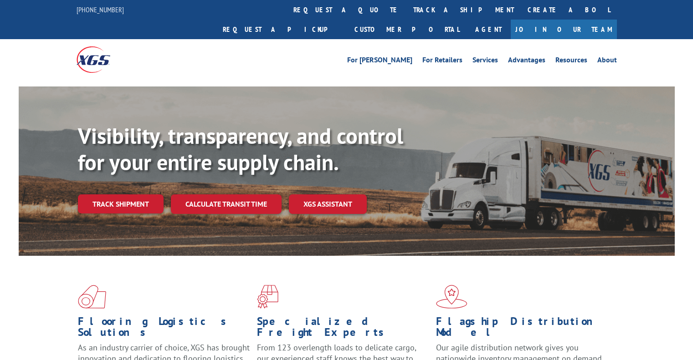 This screenshot has height=360, width=693. What do you see at coordinates (451, 297) in the screenshot?
I see `img: xgs-icon-flagship-distribution-model-red` at bounding box center [451, 297].